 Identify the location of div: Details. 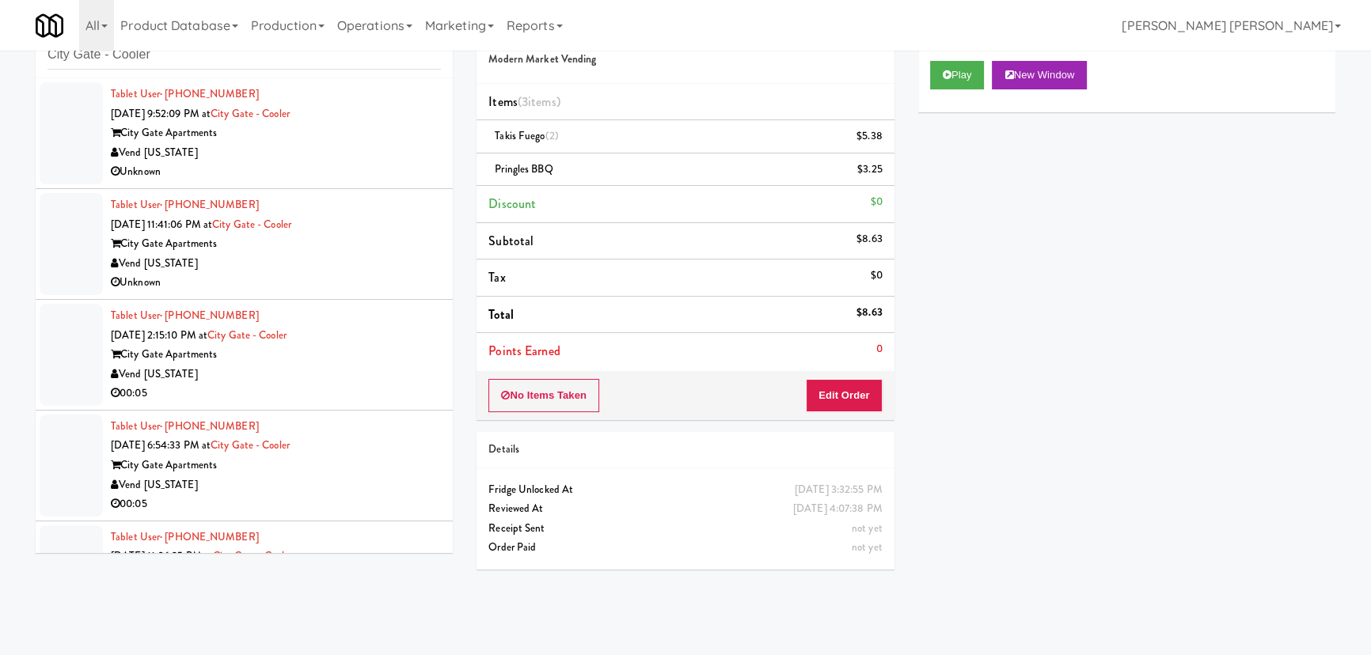
(685, 450).